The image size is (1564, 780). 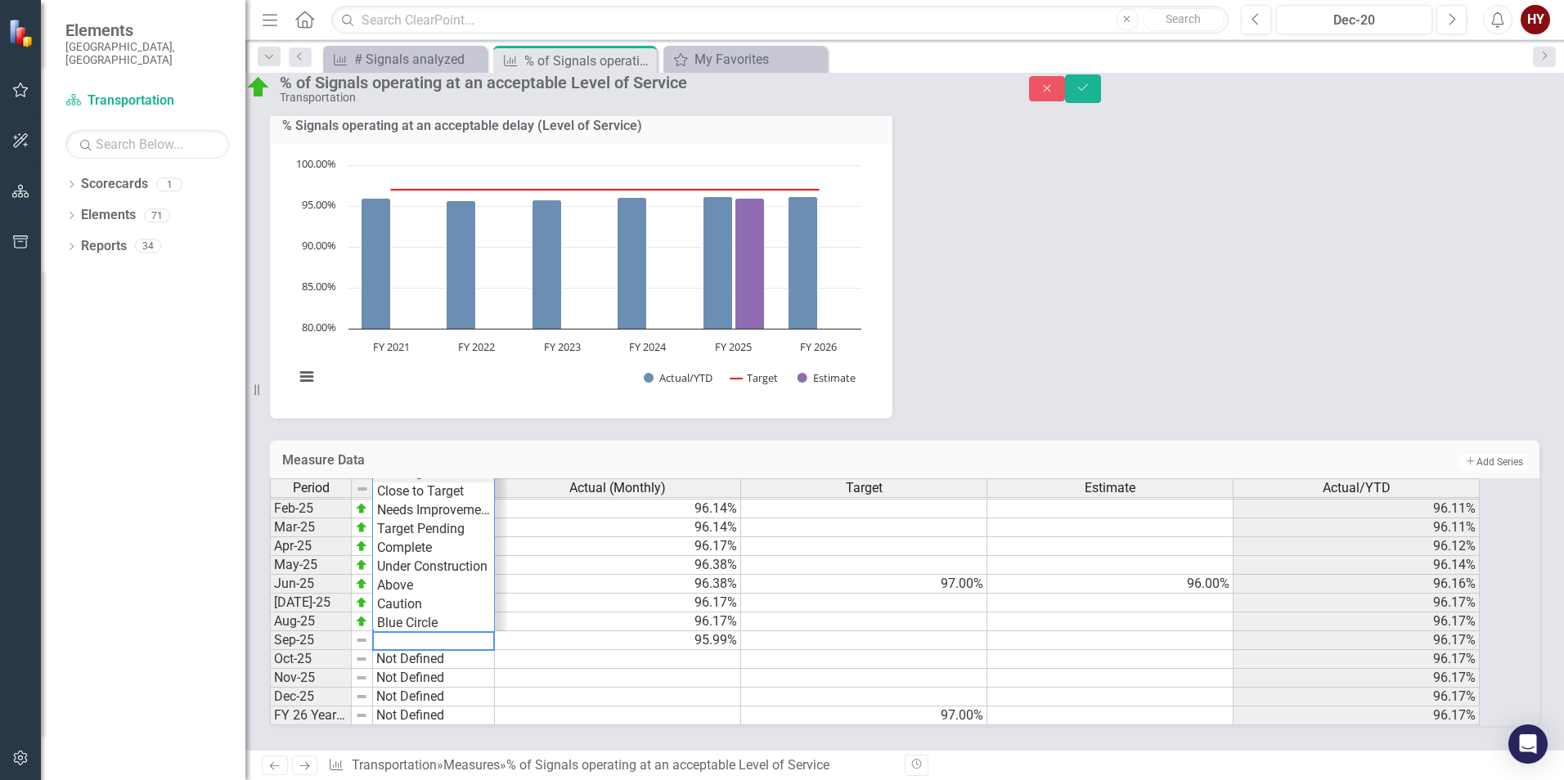 What do you see at coordinates (391, 347) in the screenshot?
I see `text: FY 2021` at bounding box center [391, 347].